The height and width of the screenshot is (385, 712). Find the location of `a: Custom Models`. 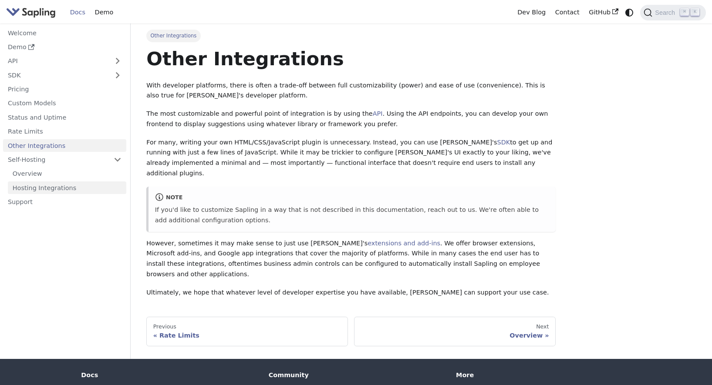

a: Custom Models is located at coordinates (64, 103).